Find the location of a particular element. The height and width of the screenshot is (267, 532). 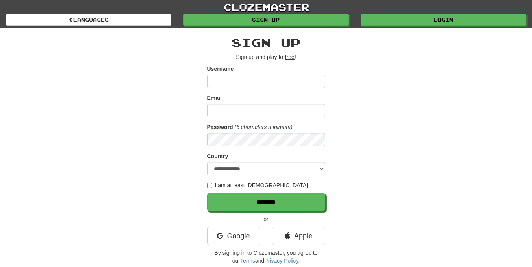

em: (6 characters minimum) is located at coordinates (263, 127).